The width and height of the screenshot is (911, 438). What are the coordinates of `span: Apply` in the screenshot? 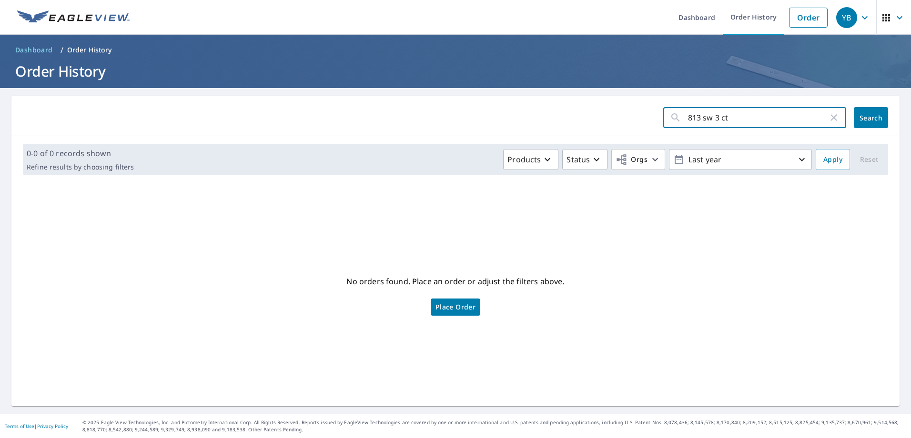 It's located at (833, 160).